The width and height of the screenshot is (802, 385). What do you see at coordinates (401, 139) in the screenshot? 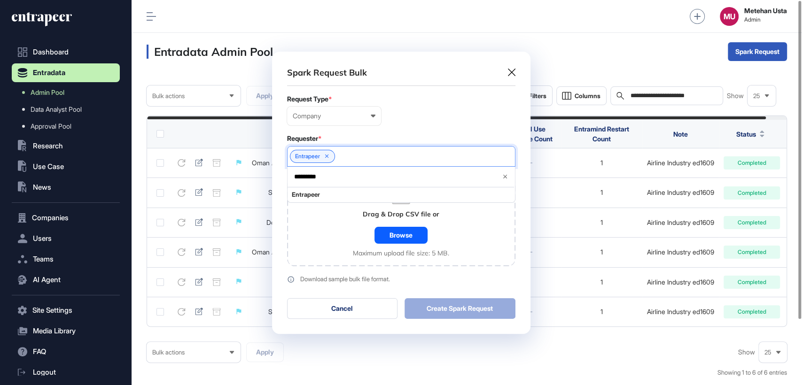
I see `div: Requester` at bounding box center [401, 139].